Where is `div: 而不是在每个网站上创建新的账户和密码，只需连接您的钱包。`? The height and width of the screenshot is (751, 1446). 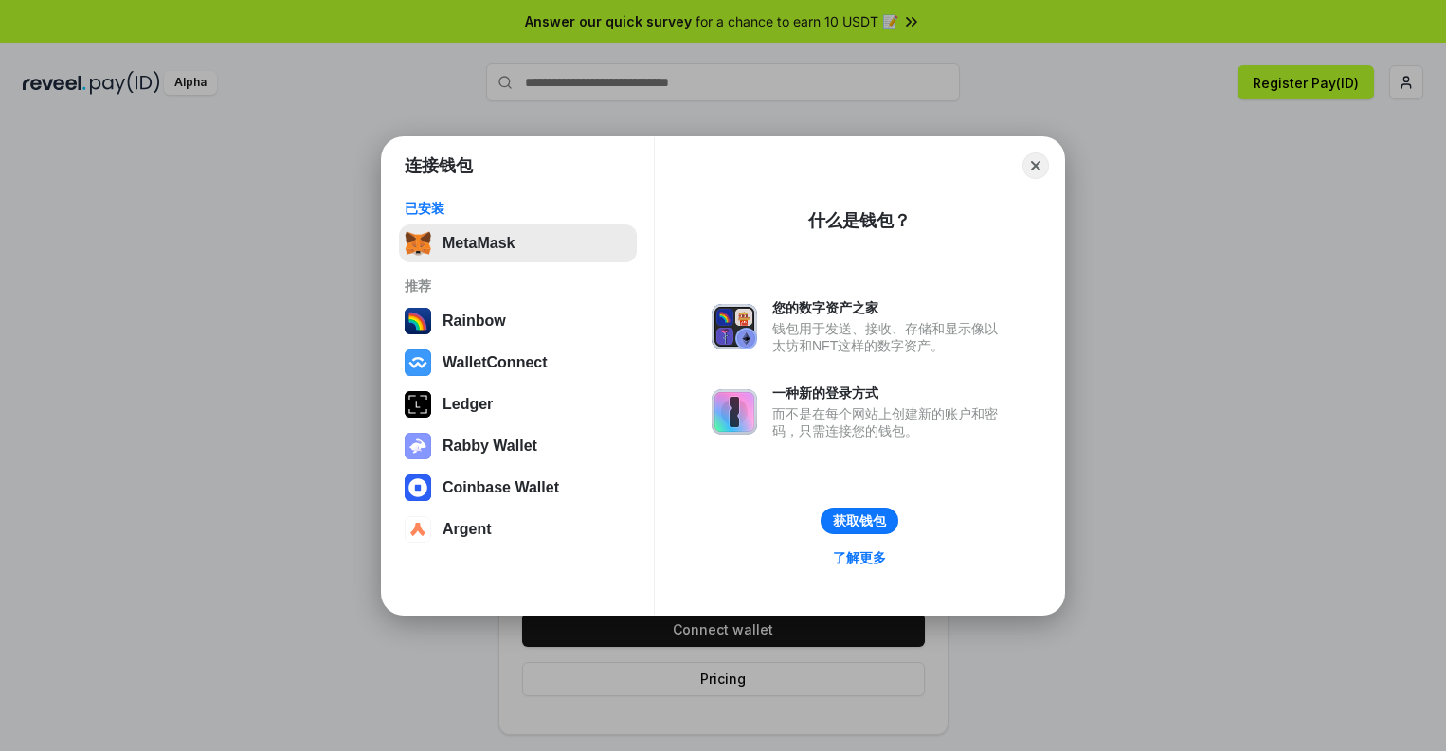 div: 而不是在每个网站上创建新的账户和密码，只需连接您的钱包。 is located at coordinates (890, 423).